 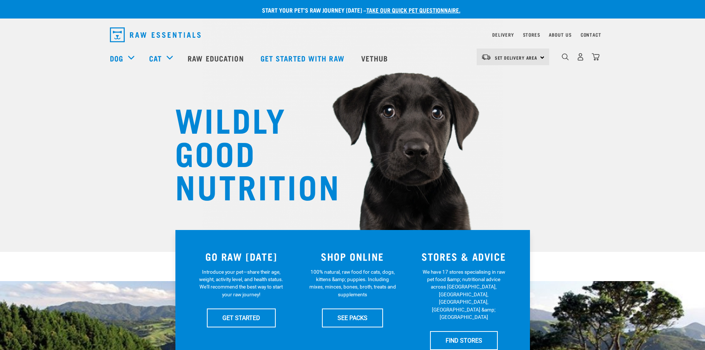 I want to click on h3: STORES & ADVICE, so click(x=464, y=256).